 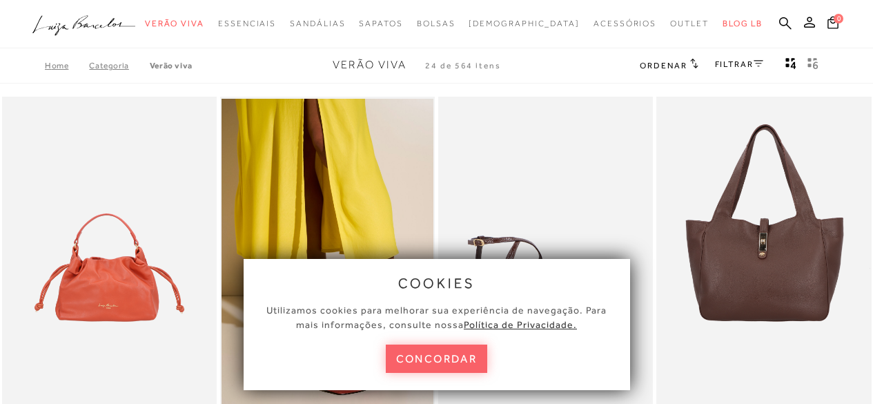 What do you see at coordinates (791, 66) in the screenshot?
I see `button: Mostrar 4 produtos por linha` at bounding box center [791, 66].